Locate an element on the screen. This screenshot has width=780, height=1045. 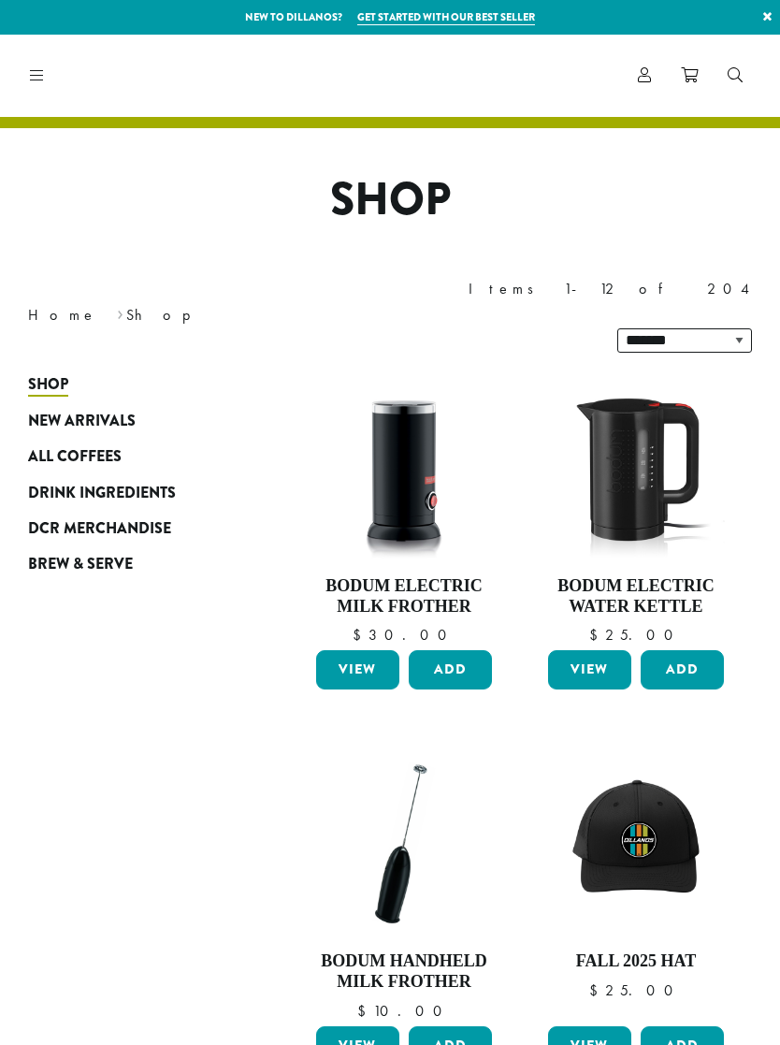
h1: Shop is located at coordinates (390, 200).